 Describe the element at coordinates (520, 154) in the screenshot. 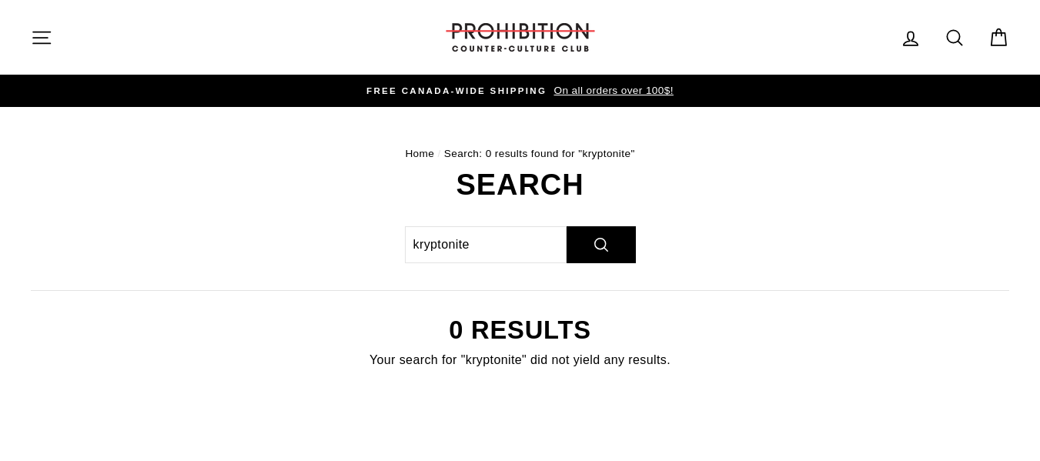

I see `nav: breadcrumbs` at that location.